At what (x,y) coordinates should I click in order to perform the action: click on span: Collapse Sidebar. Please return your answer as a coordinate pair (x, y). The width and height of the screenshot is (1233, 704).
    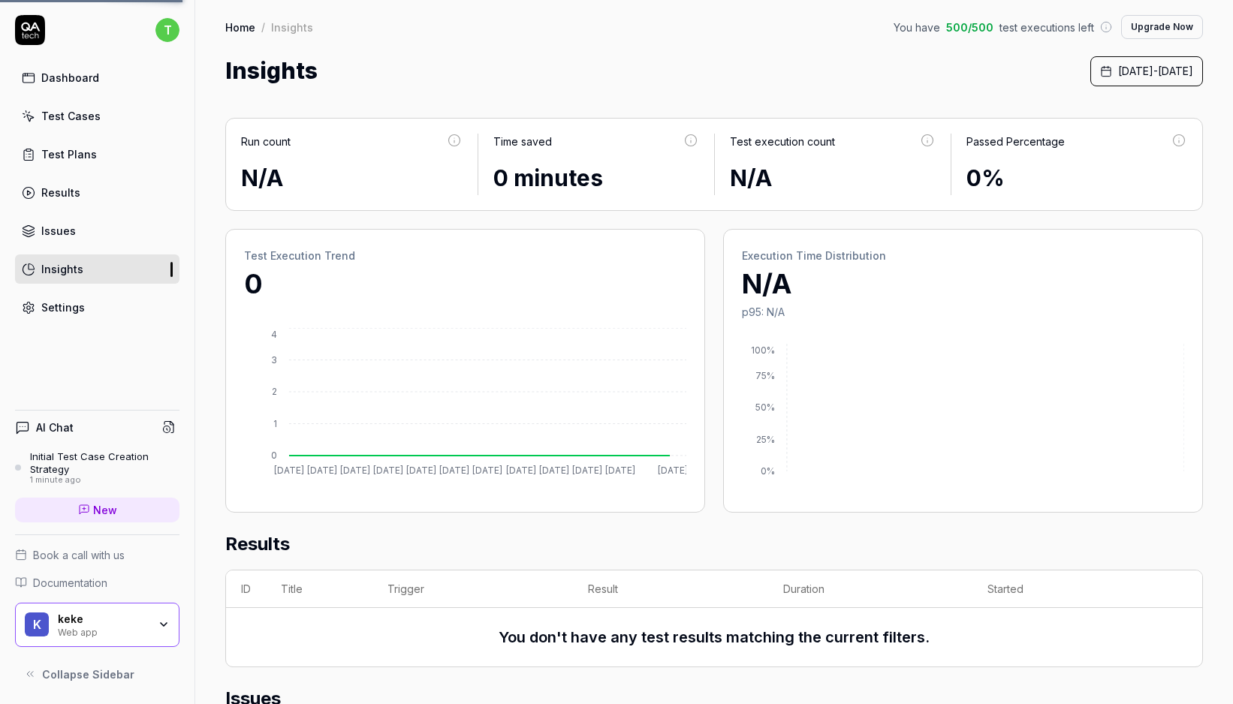
    Looking at the image, I should click on (88, 674).